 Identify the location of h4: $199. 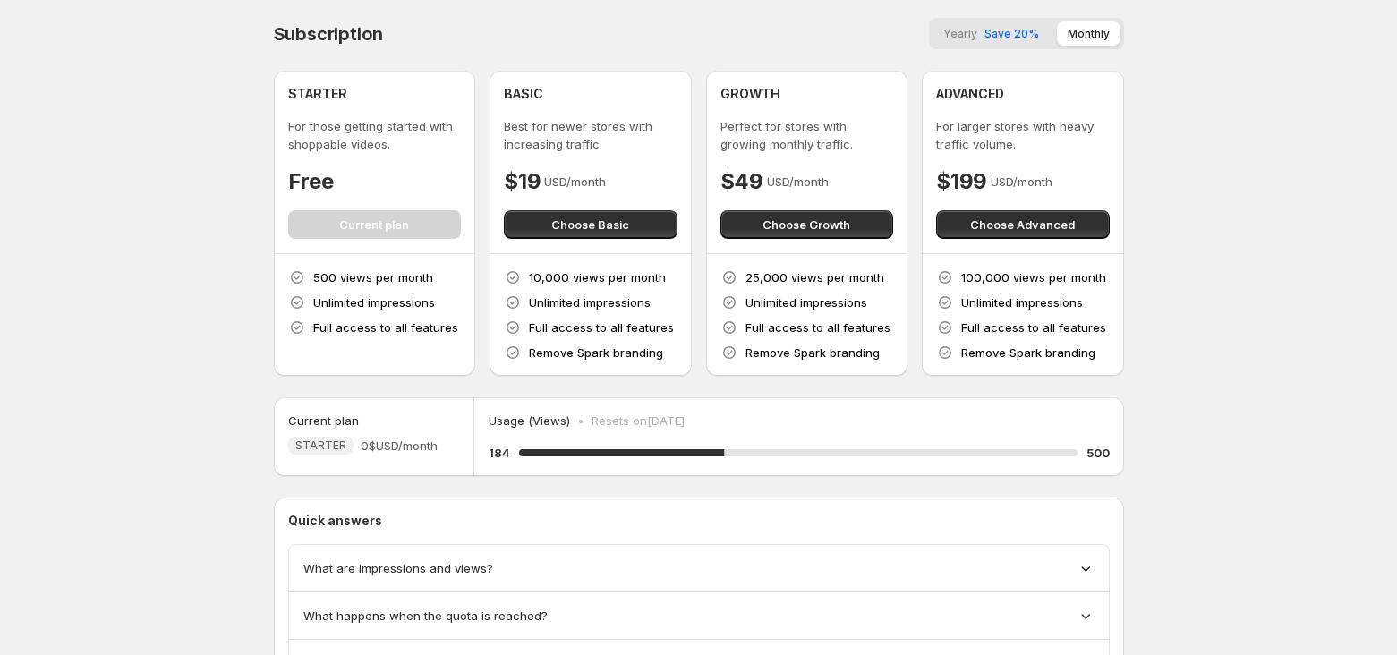
(961, 182).